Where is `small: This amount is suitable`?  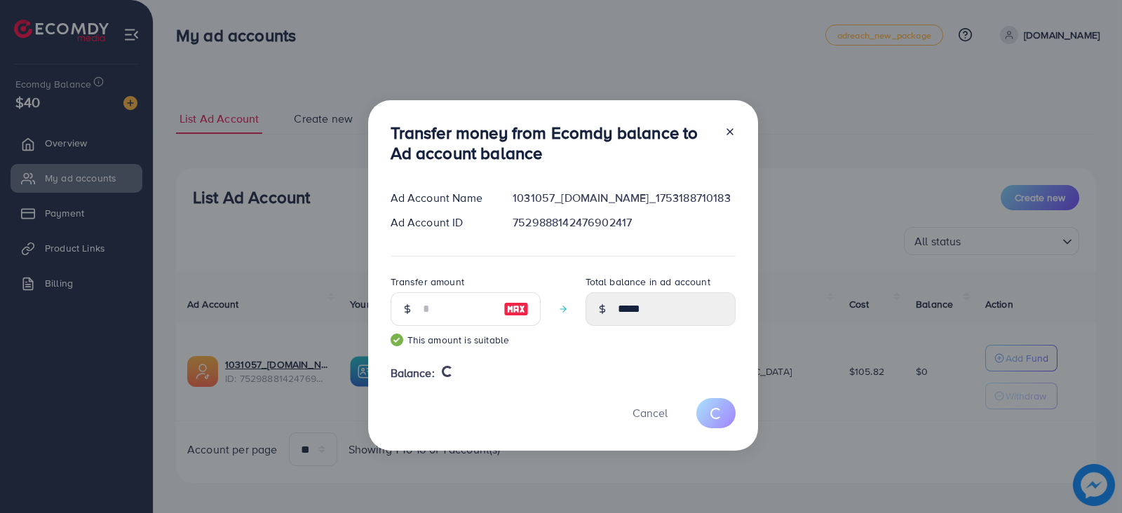
small: This amount is suitable is located at coordinates (466, 340).